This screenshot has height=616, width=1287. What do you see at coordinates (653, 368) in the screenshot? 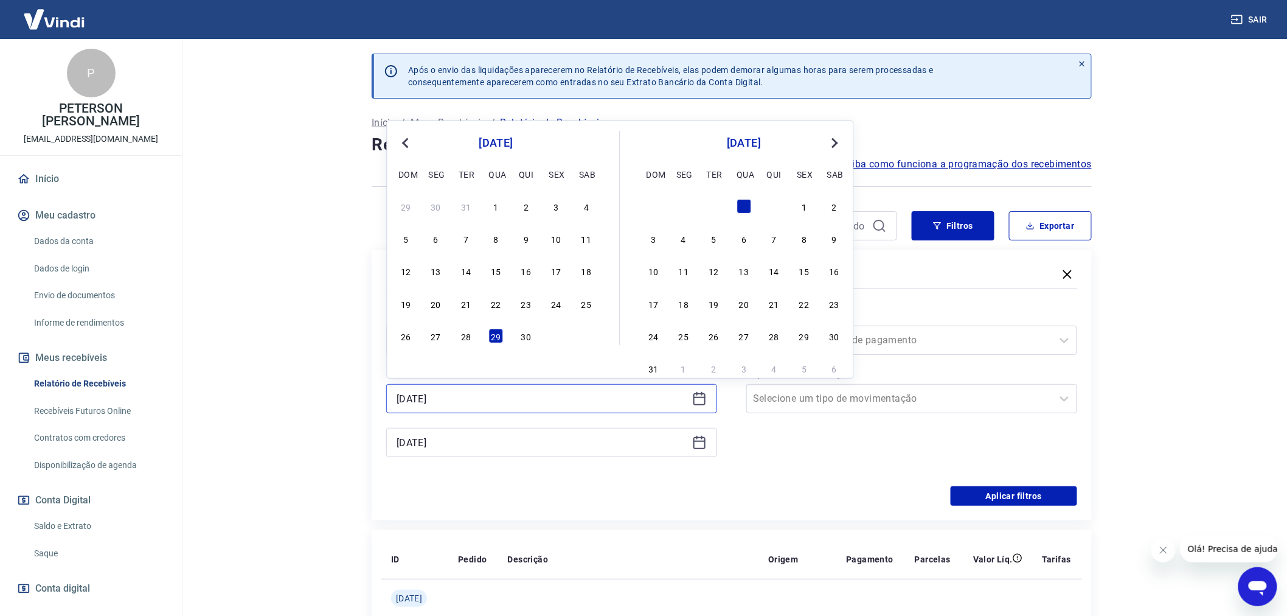
I see `div: Choose domingo, 31 de dezembro de 2023` at bounding box center [653, 368].